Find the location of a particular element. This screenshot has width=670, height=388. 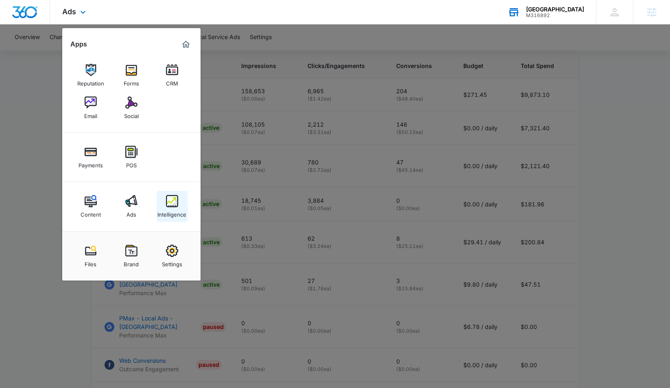

div: Reputation is located at coordinates (91, 81).